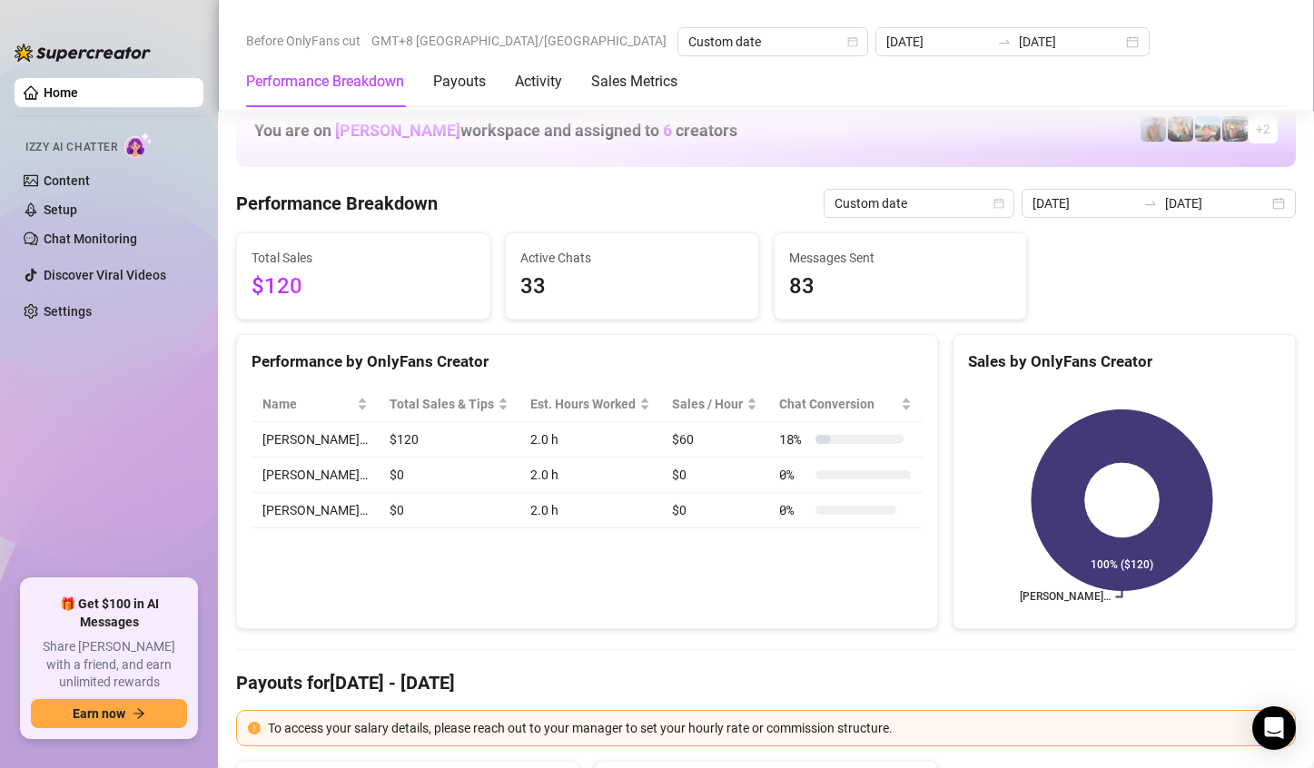  What do you see at coordinates (325, 82) in the screenshot?
I see `div: Performance Breakdown` at bounding box center [325, 82].